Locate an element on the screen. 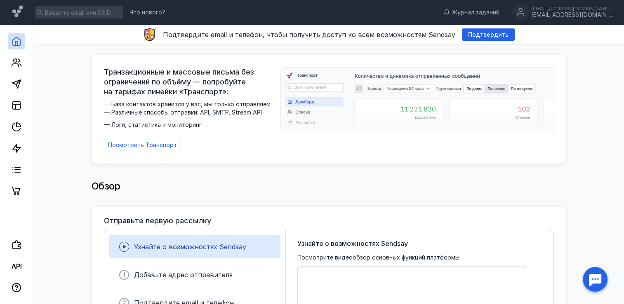  span: Подтвердить is located at coordinates (488, 35).